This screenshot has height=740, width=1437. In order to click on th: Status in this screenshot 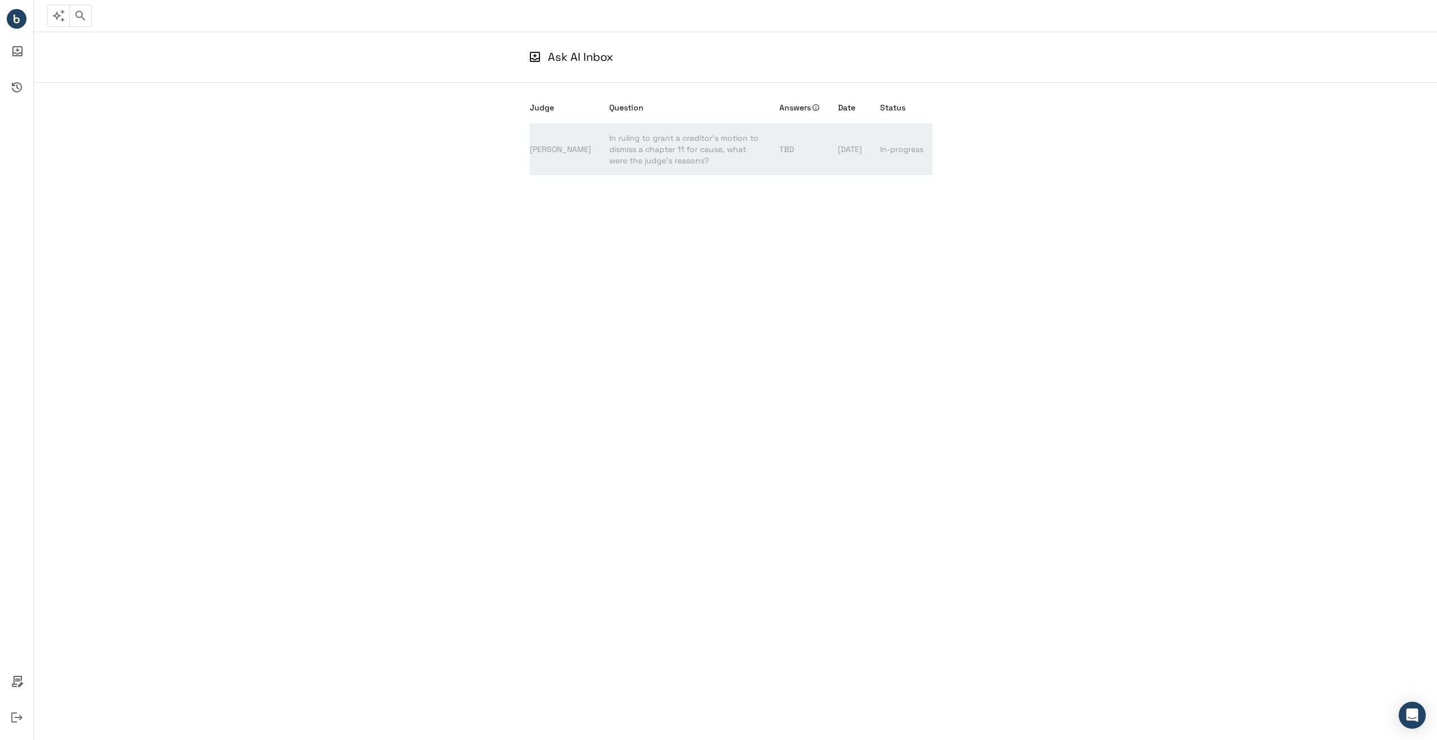, I will do `click(901, 108)`.